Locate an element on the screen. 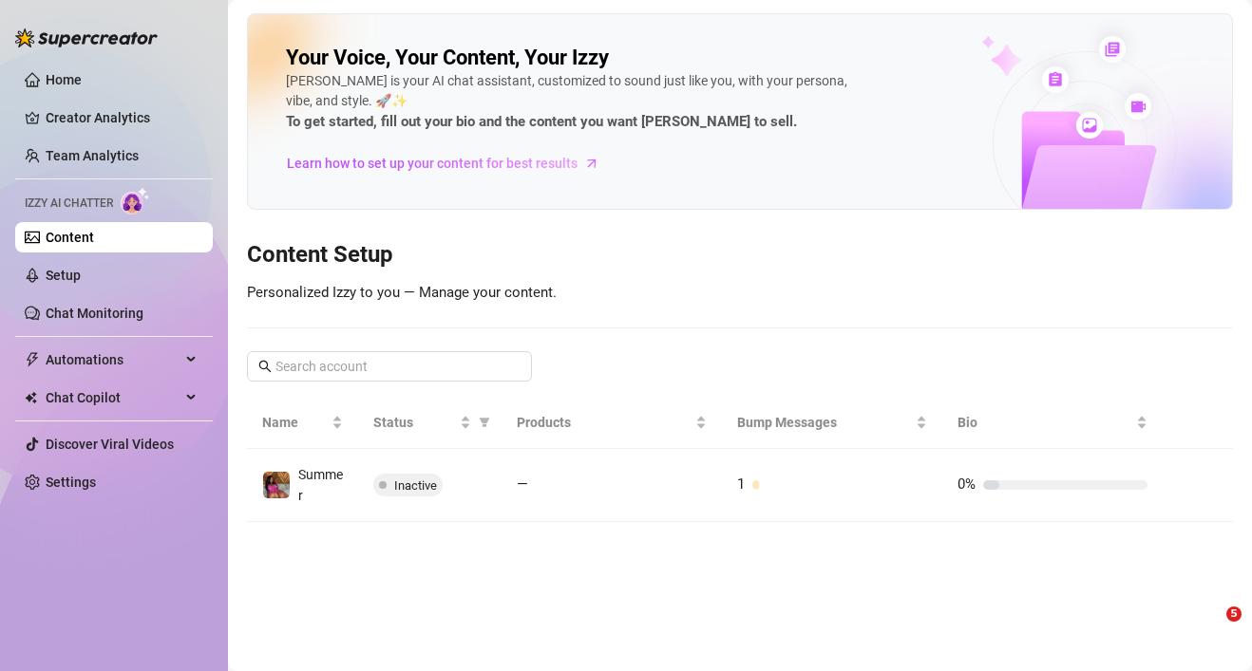  input: Search account is located at coordinates (390, 367).